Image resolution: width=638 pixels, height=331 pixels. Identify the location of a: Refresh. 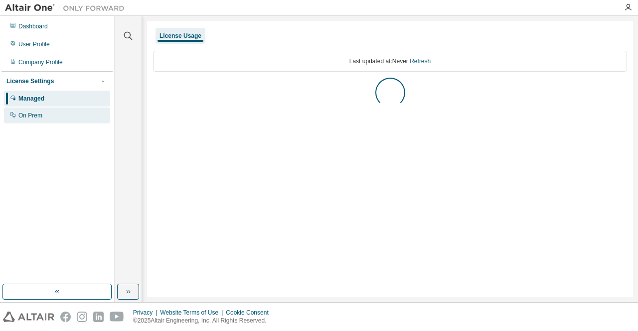
(420, 61).